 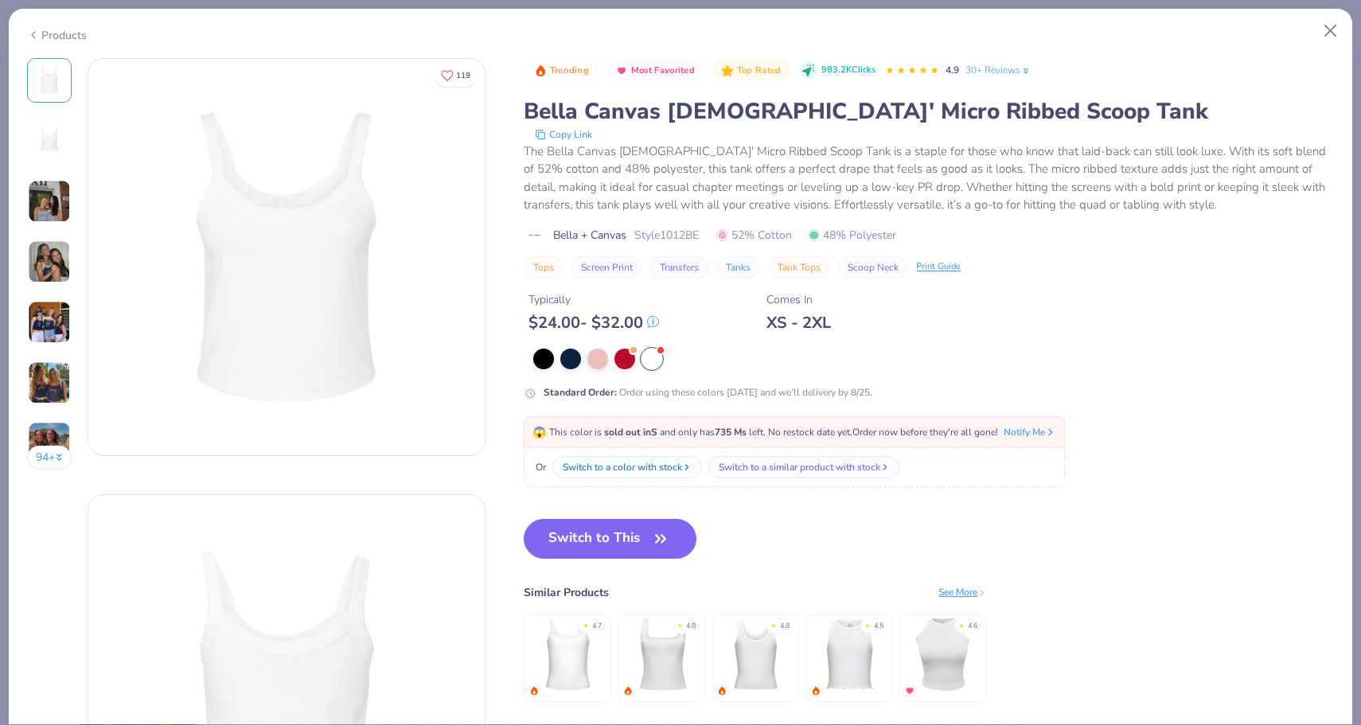 I want to click on div: $ 24.00 - $ 32.00, so click(x=594, y=322).